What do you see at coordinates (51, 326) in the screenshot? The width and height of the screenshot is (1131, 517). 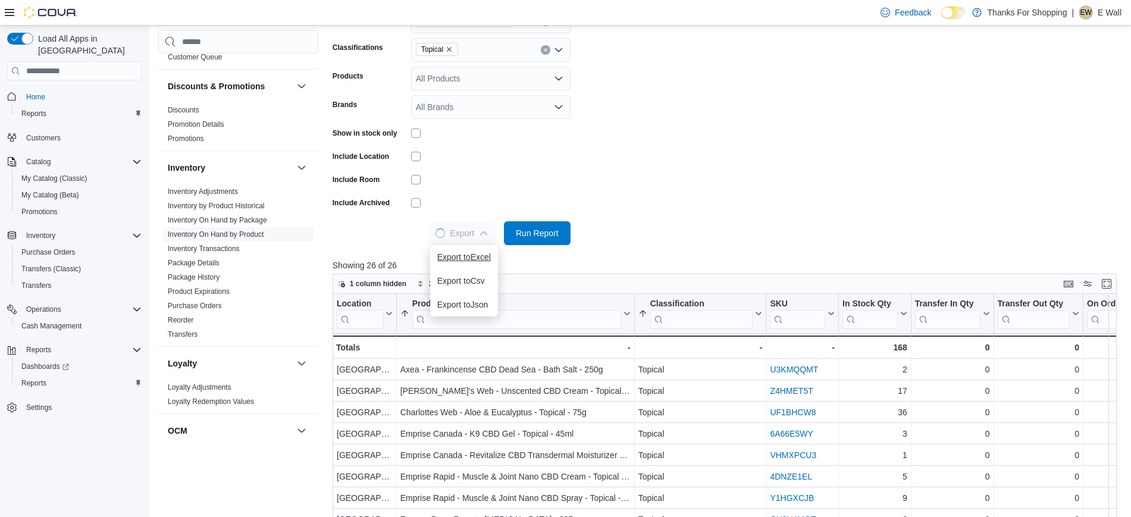 I see `span: Cash Management` at bounding box center [51, 326].